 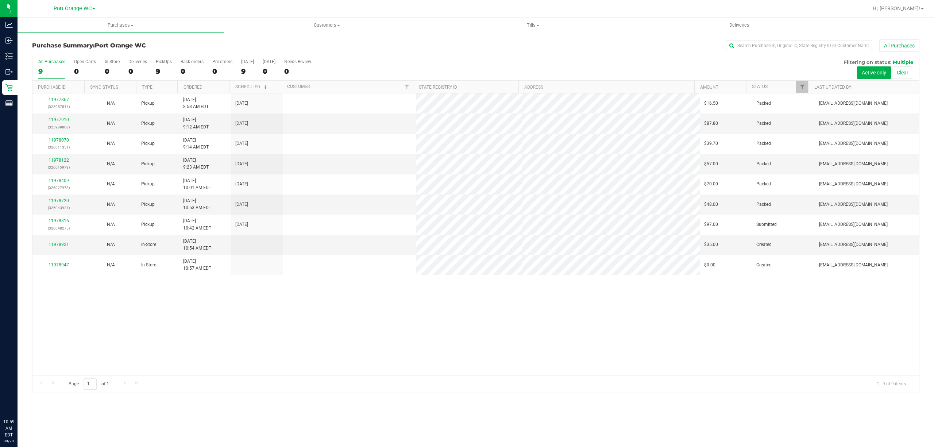 What do you see at coordinates (120, 25) in the screenshot?
I see `span: Purchases` at bounding box center [120, 25].